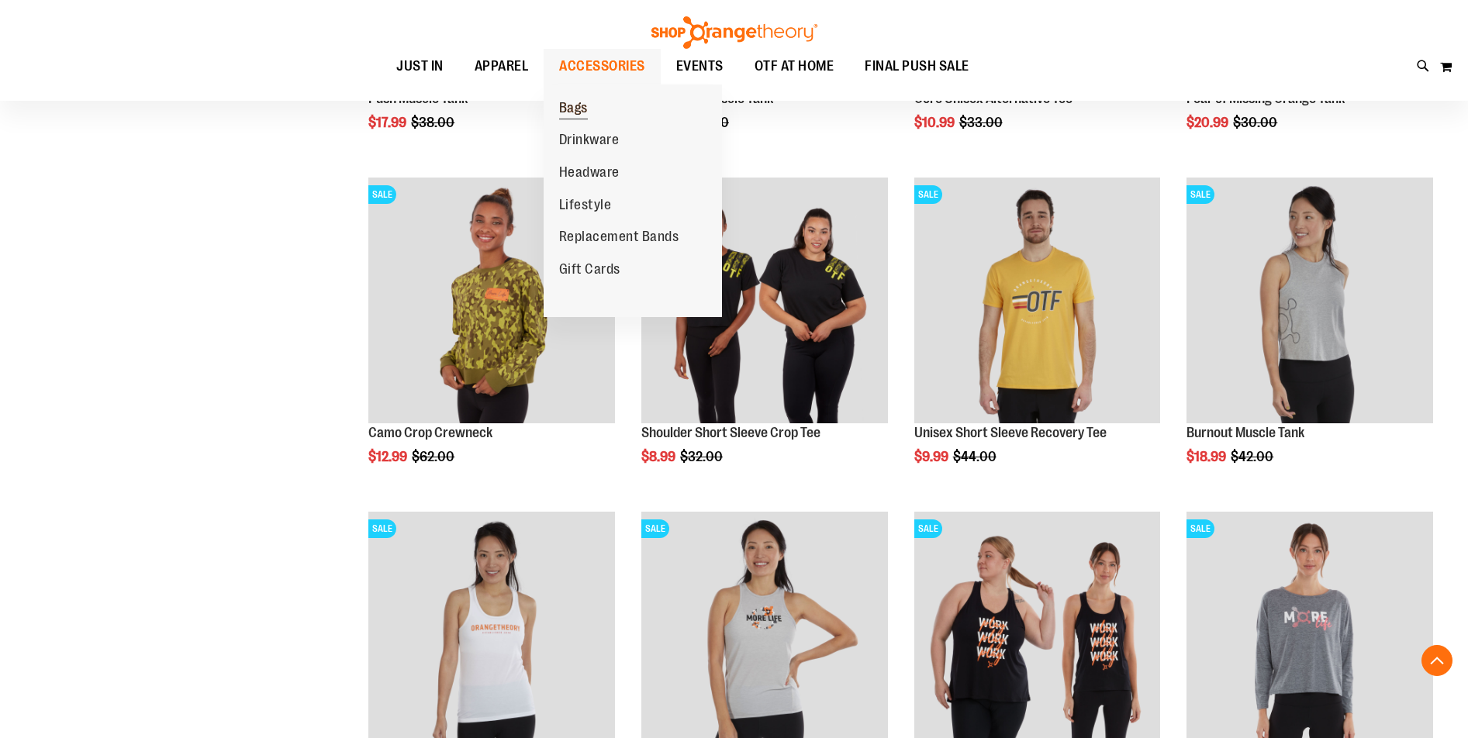  What do you see at coordinates (589, 271) in the screenshot?
I see `span: Gift Cards` at bounding box center [589, 271].